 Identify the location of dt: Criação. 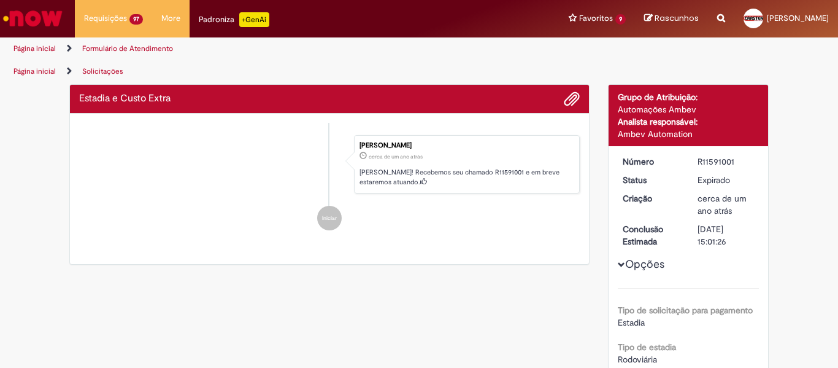
(651, 198).